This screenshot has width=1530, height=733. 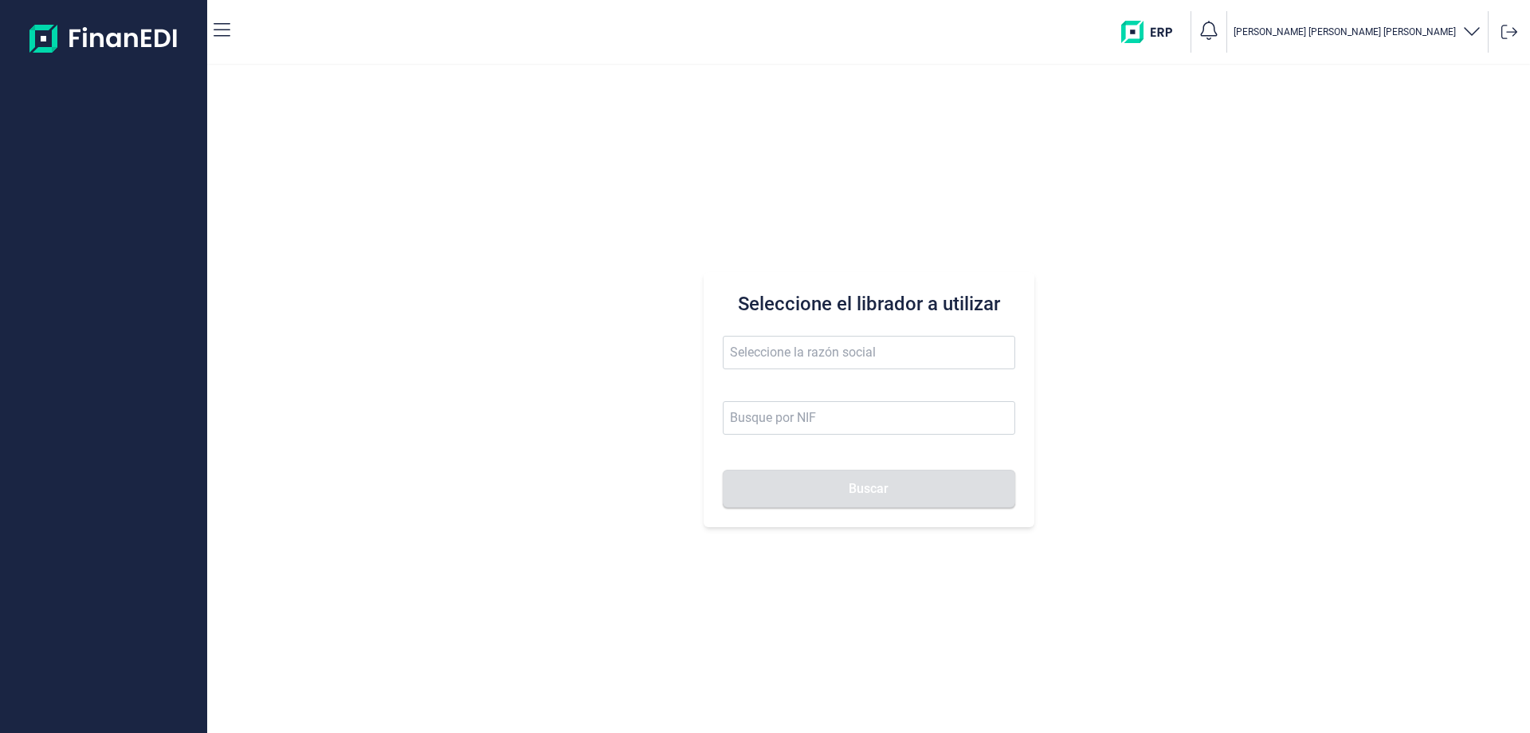 I want to click on input: Busque por NIF, so click(x=869, y=418).